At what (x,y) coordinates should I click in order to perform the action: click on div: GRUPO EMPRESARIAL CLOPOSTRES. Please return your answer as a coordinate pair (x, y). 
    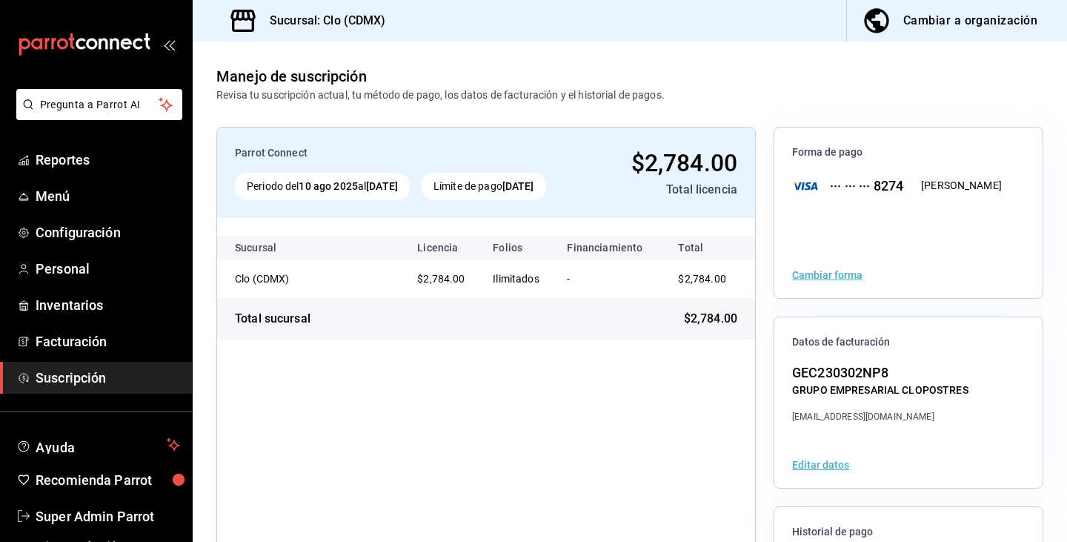
    Looking at the image, I should click on (880, 390).